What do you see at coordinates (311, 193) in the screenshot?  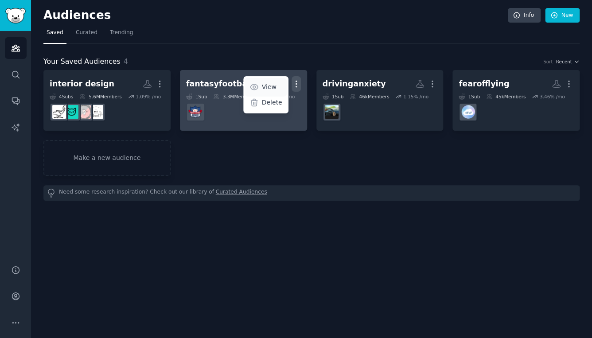 I see `div: Need some research inspiration? Check out our library of` at bounding box center [311, 193].